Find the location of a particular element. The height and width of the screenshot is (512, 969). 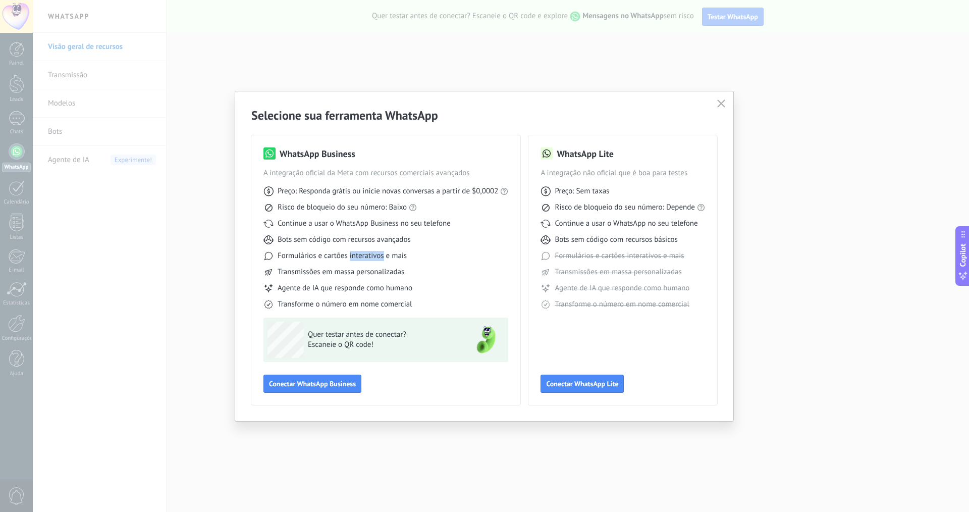

span: Conectar WhatsApp Business is located at coordinates (312, 384).